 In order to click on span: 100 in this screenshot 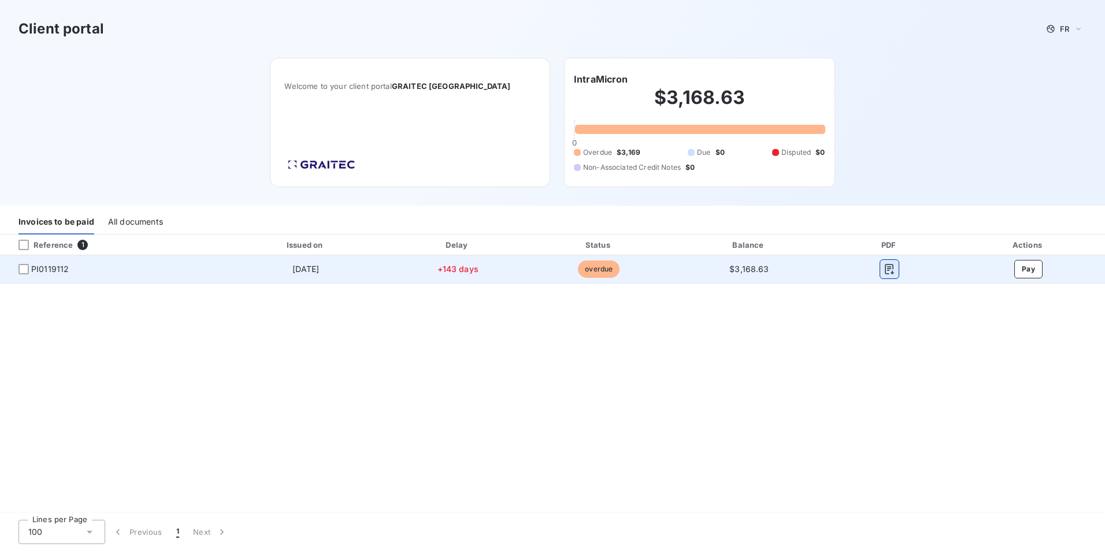, I will do `click(35, 532)`.